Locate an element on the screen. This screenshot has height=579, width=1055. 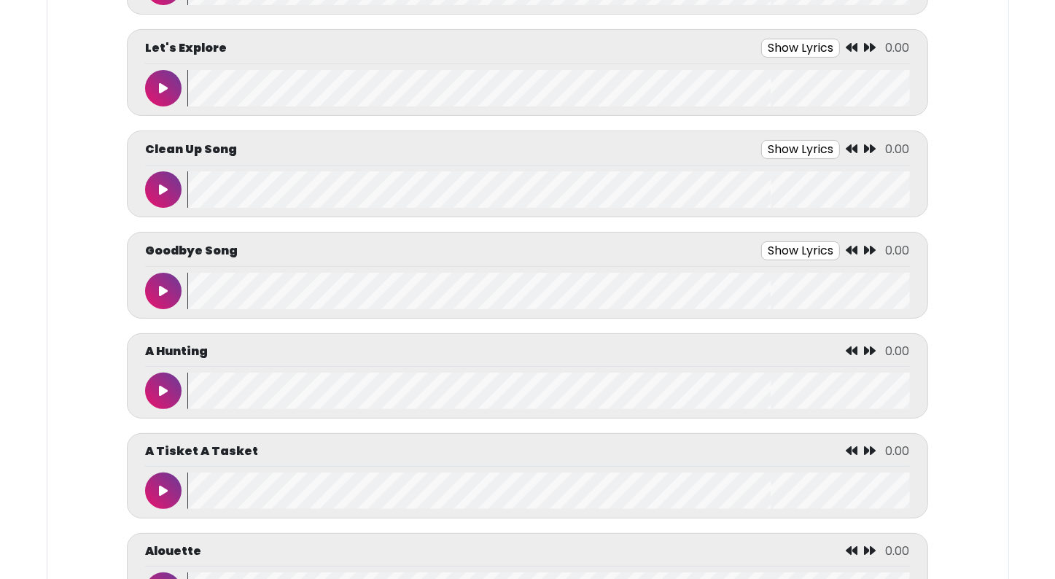
p: Alouette is located at coordinates (173, 551).